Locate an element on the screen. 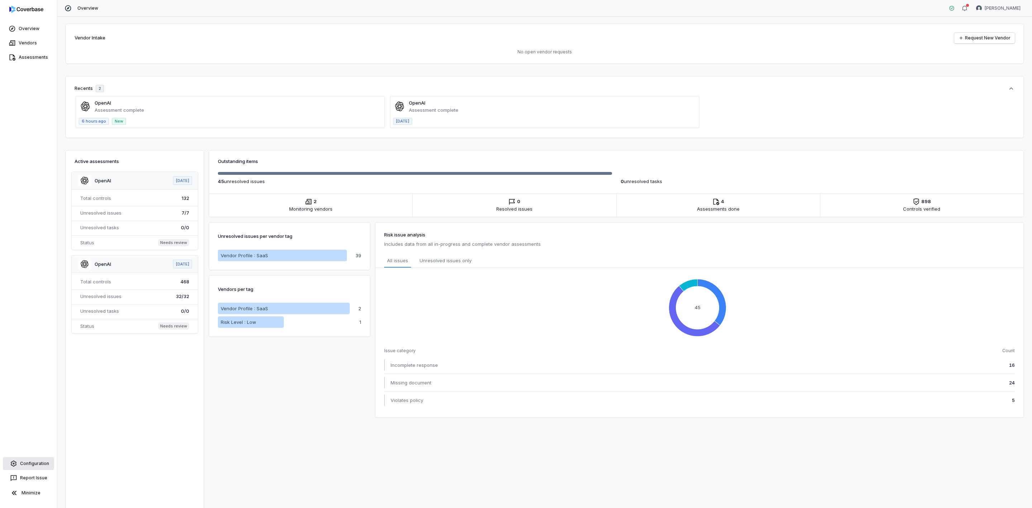 The height and width of the screenshot is (508, 1032). span: Assessments done is located at coordinates (718, 209).